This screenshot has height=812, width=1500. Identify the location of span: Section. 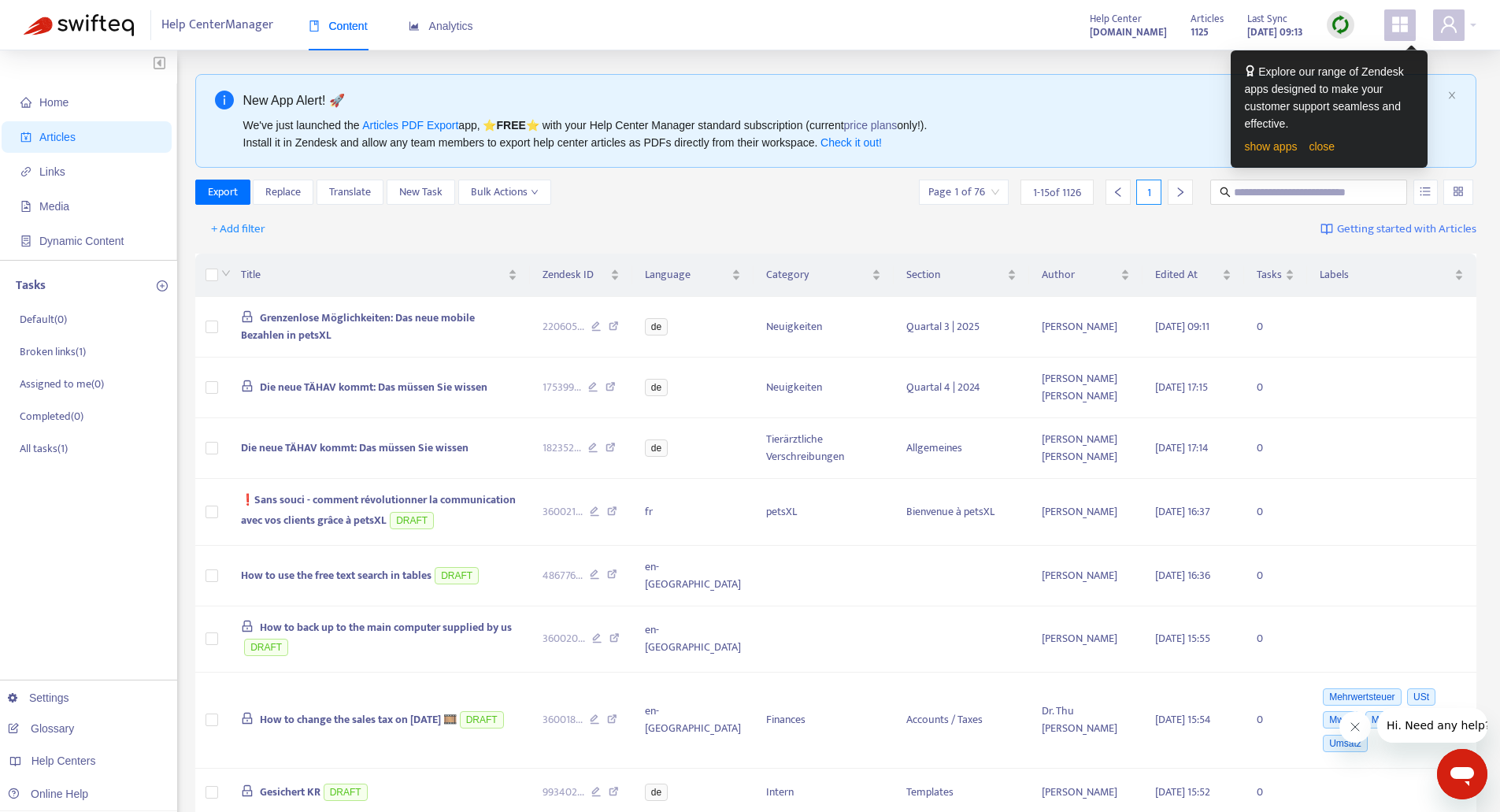
(955, 275).